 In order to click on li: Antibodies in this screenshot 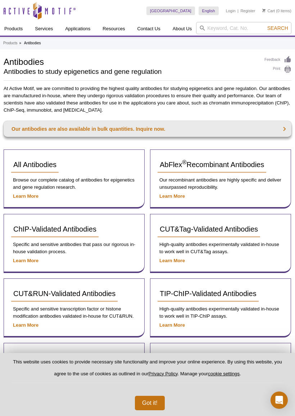, I will do `click(32, 43)`.